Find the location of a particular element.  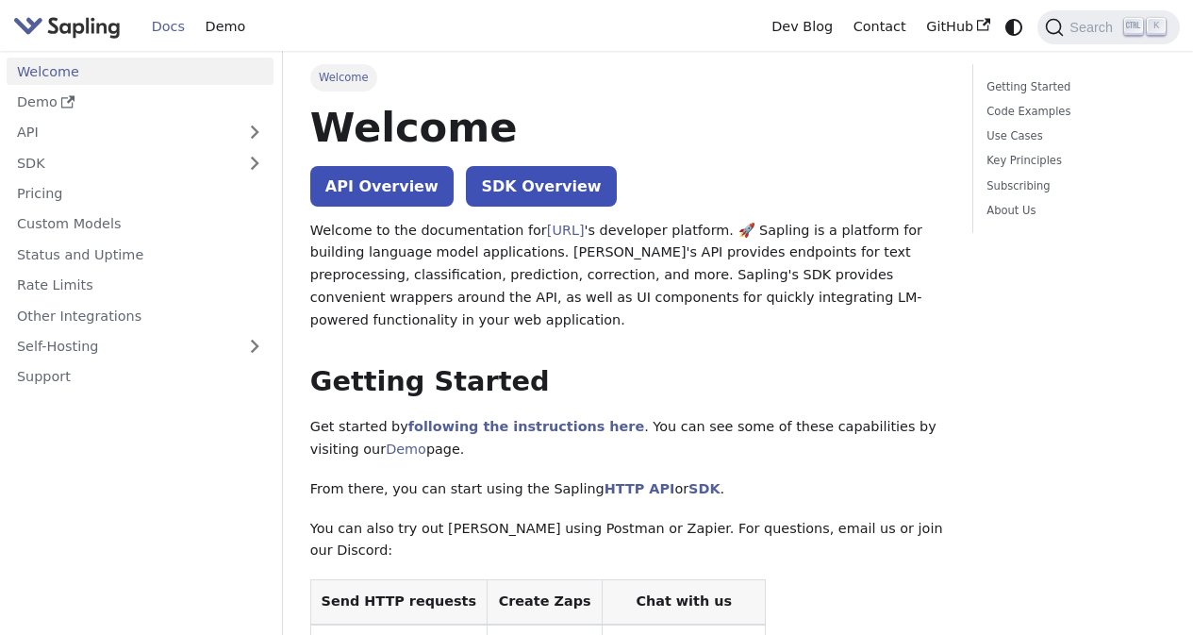

a: Key Principles is located at coordinates (1072, 160).